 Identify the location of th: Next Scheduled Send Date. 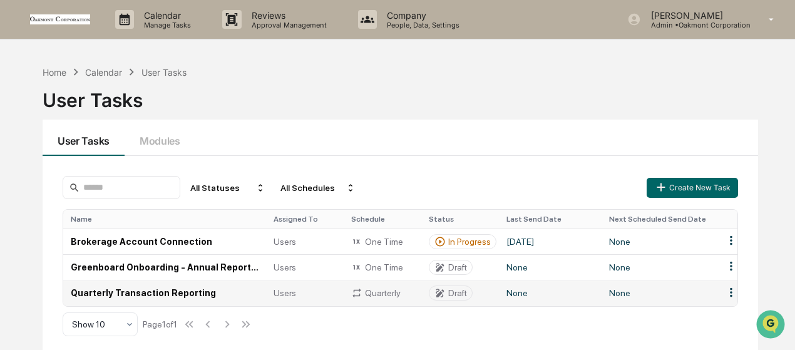
(660, 219).